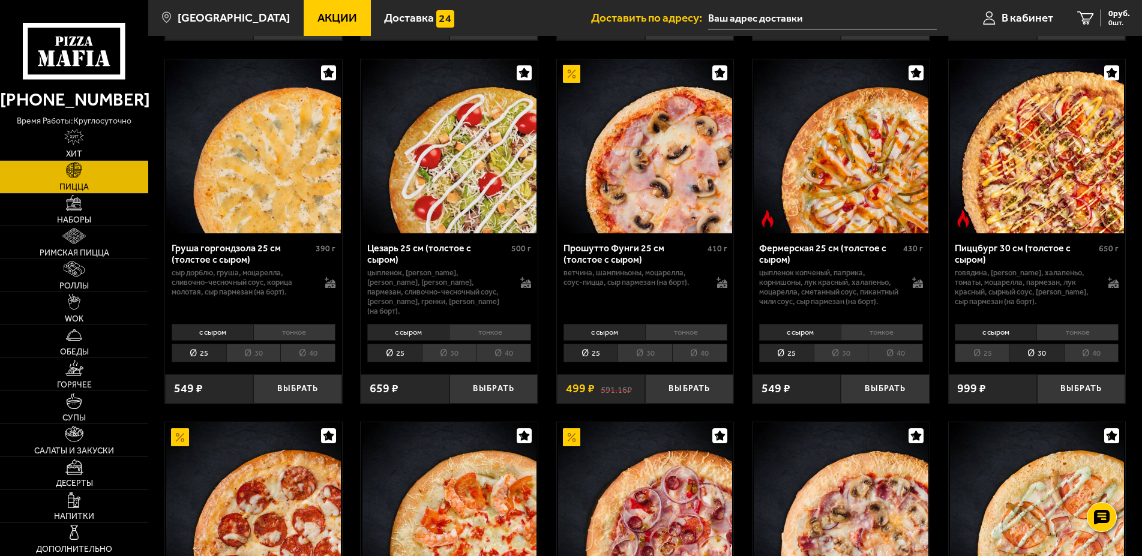 The image size is (1142, 556). What do you see at coordinates (1037, 146) in the screenshot?
I see `img: Пиццбург 30 см (толстое с сыром)` at bounding box center [1037, 146].